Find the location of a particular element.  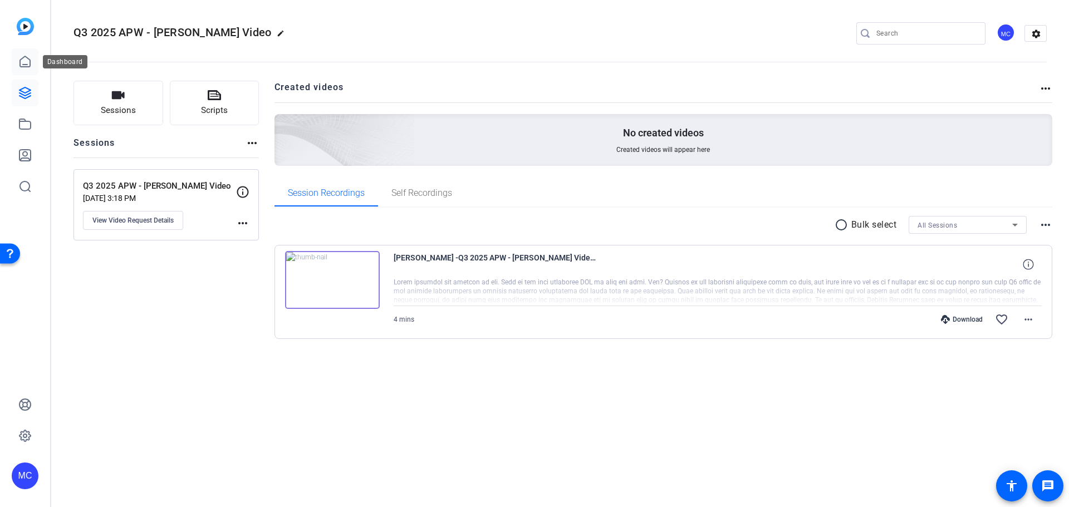

mat-icon: settings is located at coordinates (1036, 34).